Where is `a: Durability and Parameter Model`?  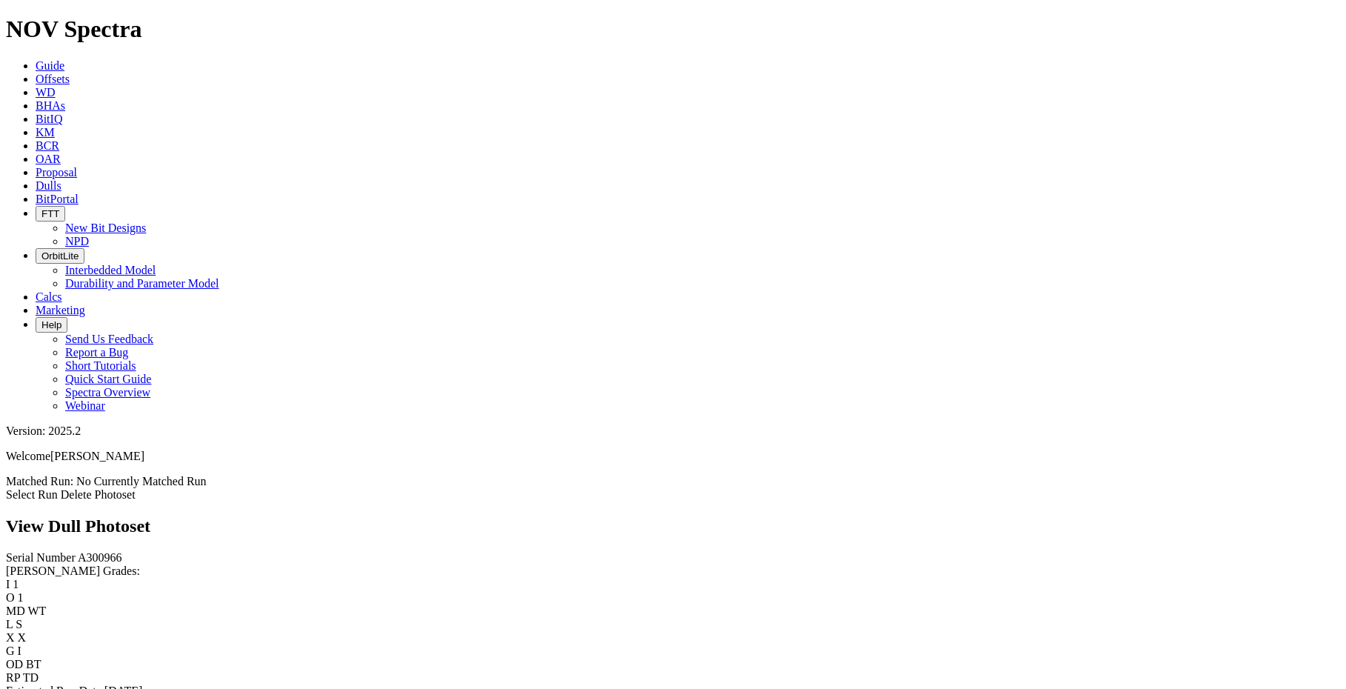
a: Durability and Parameter Model is located at coordinates (142, 283).